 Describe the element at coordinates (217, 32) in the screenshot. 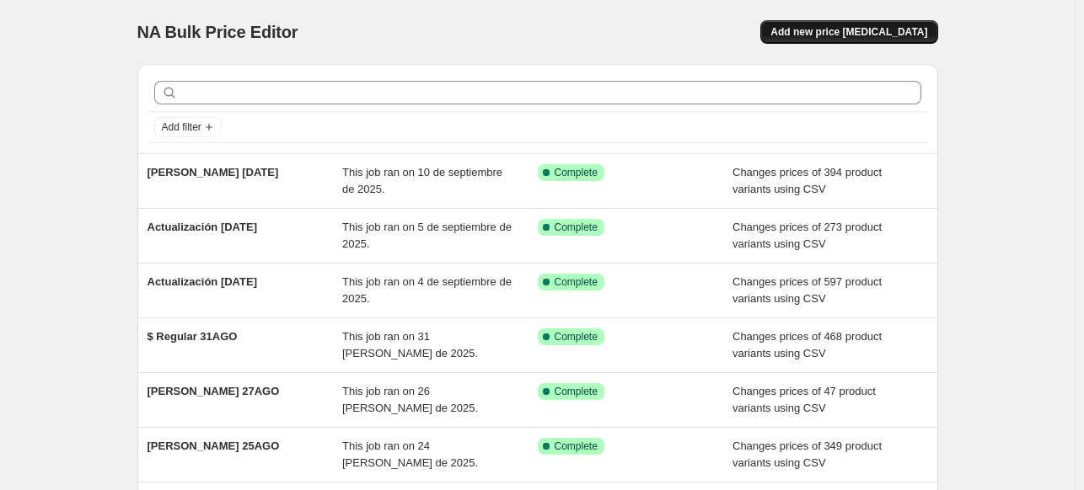

I see `span: NA Bulk Price Editor` at that location.